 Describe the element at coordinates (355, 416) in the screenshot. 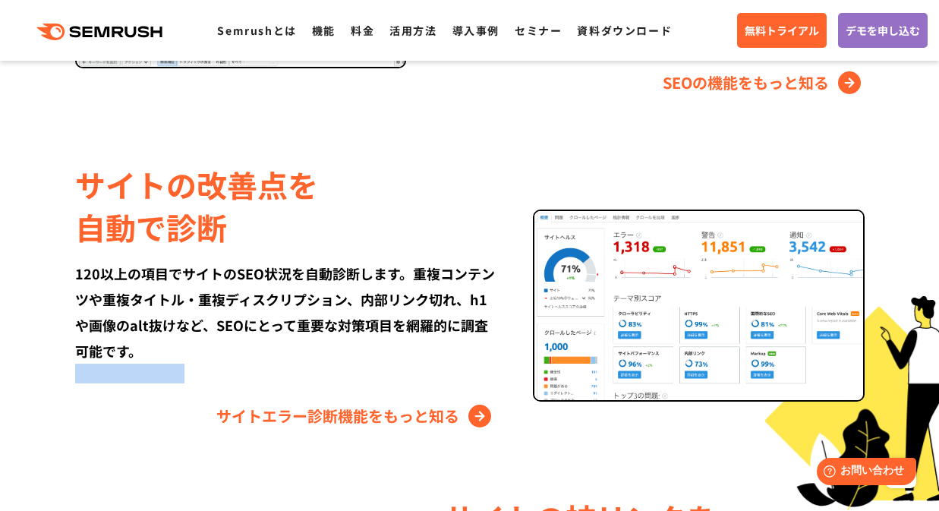

I see `a: サイトエラー診断機能をもっと知る` at that location.